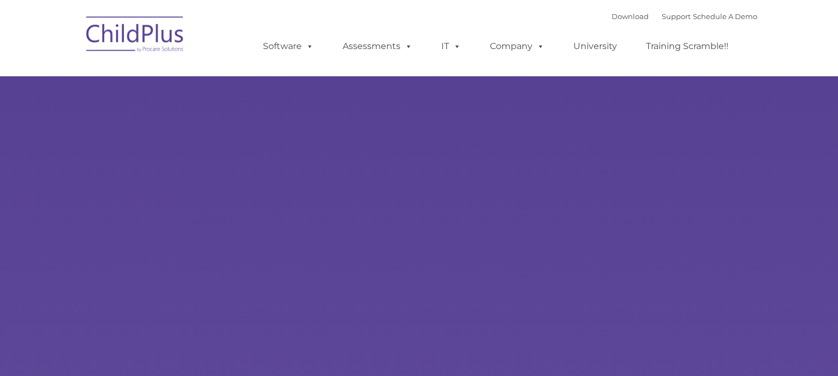 This screenshot has width=838, height=376. What do you see at coordinates (595, 46) in the screenshot?
I see `a: University` at bounding box center [595, 46].